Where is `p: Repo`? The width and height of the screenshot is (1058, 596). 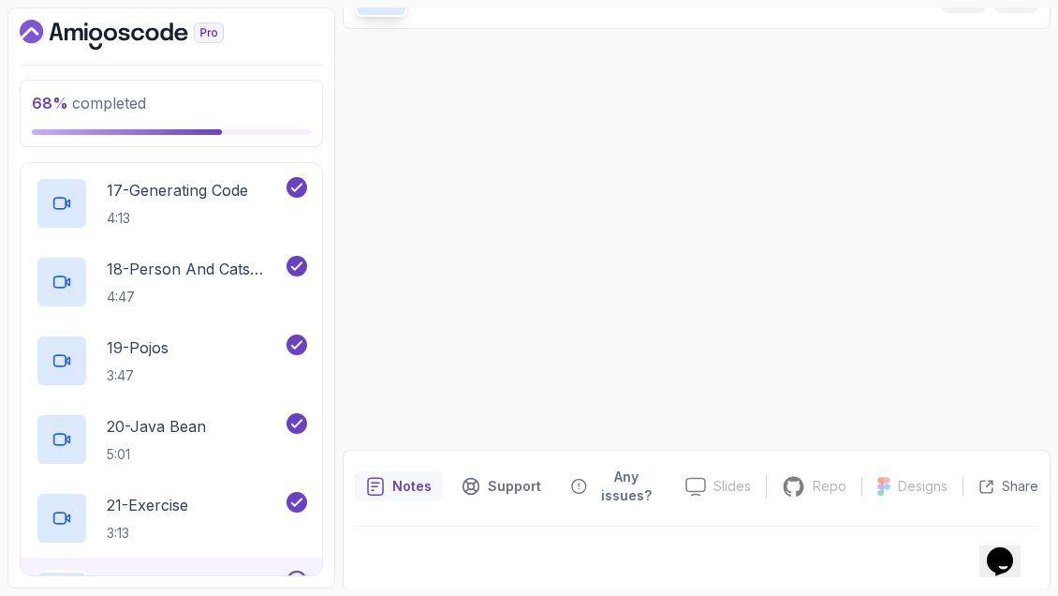 p: Repo is located at coordinates (830, 486).